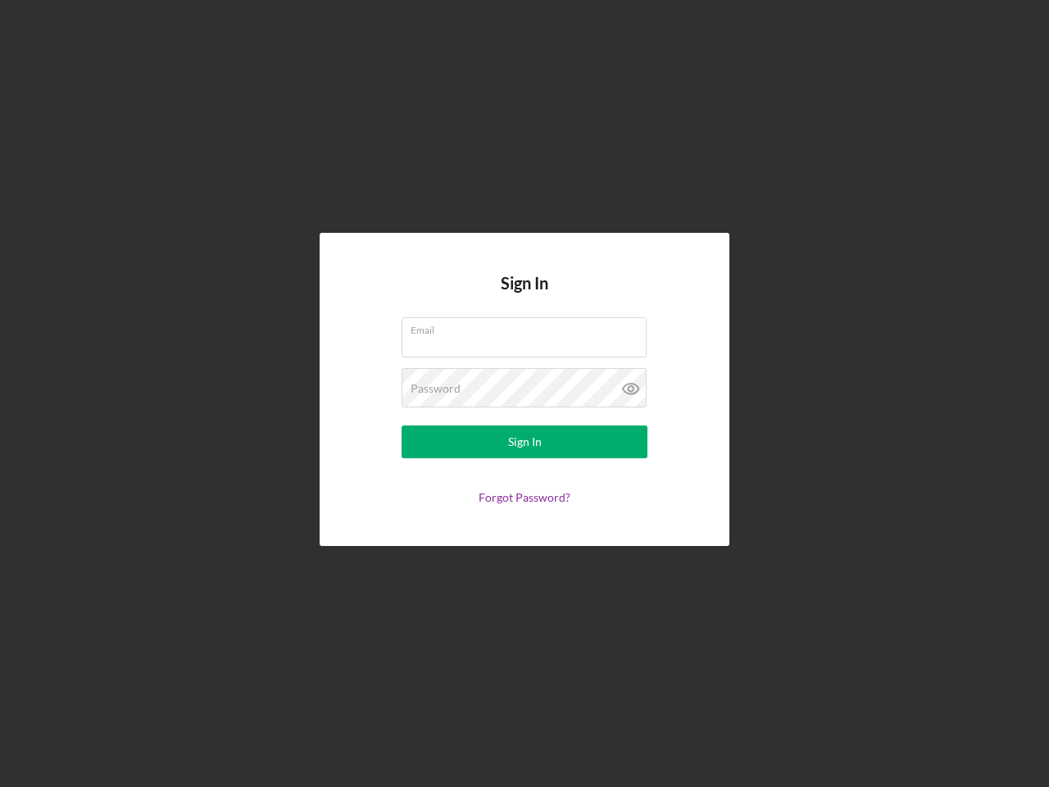 This screenshot has width=1049, height=787. Describe the element at coordinates (529, 327) in the screenshot. I see `label: Email` at that location.